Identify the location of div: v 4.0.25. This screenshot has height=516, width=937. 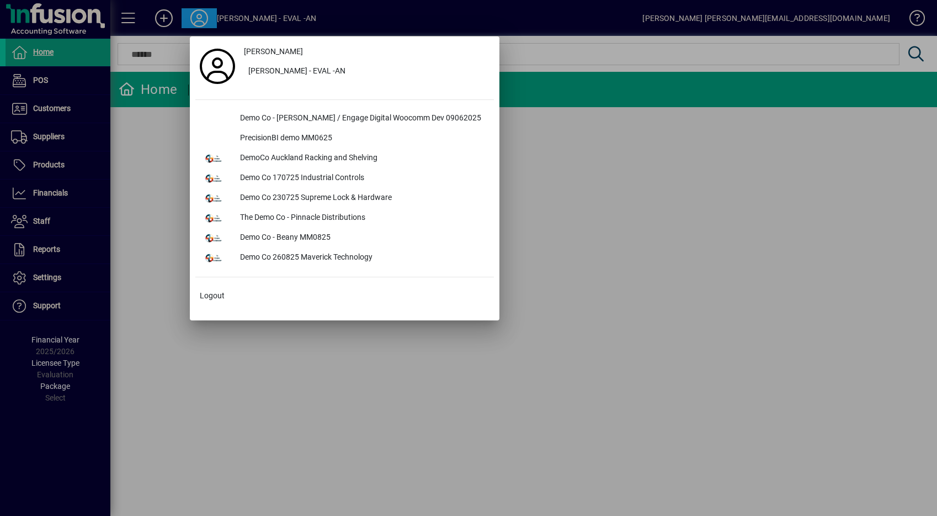
(43, 22).